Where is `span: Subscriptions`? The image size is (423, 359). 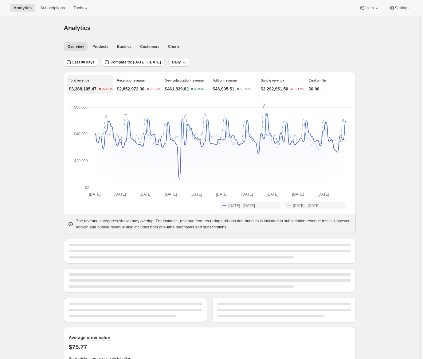 span: Subscriptions is located at coordinates (52, 8).